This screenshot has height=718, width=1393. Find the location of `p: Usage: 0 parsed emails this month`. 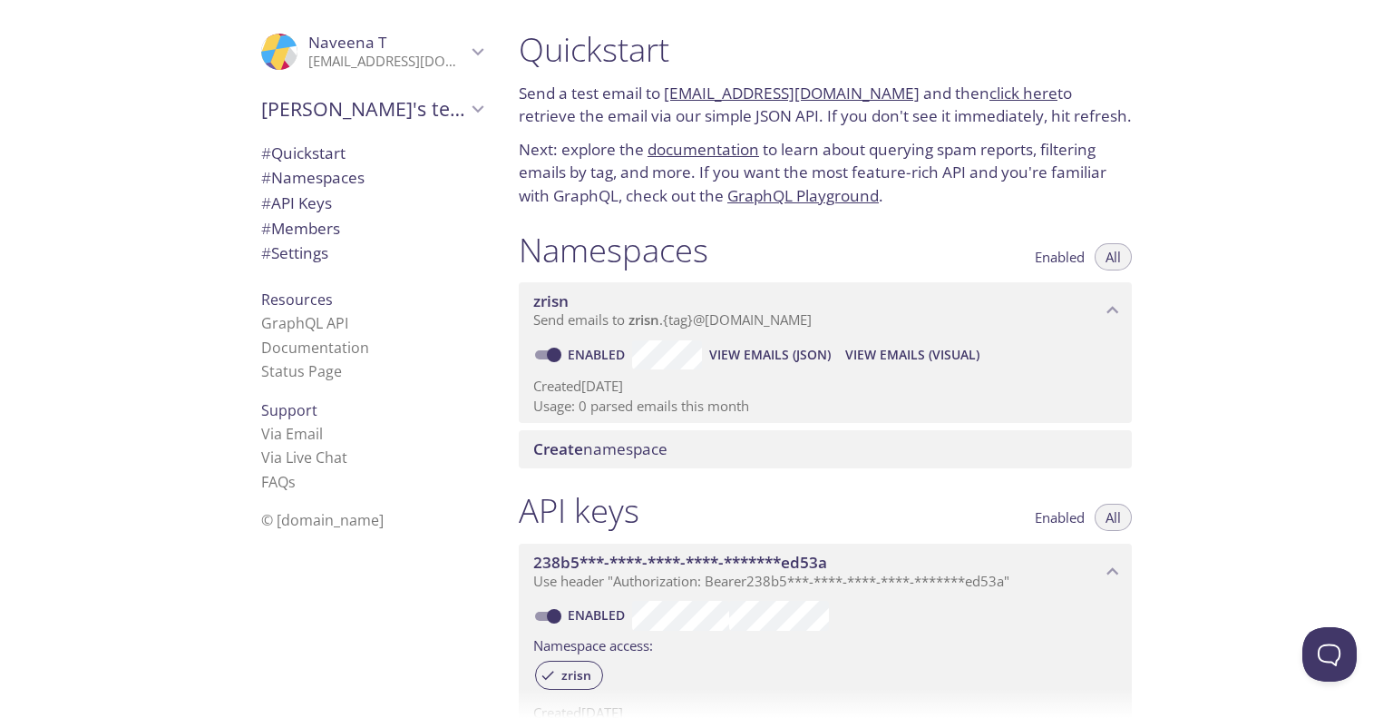

p: Usage: 0 parsed emails this month is located at coordinates (825, 405).